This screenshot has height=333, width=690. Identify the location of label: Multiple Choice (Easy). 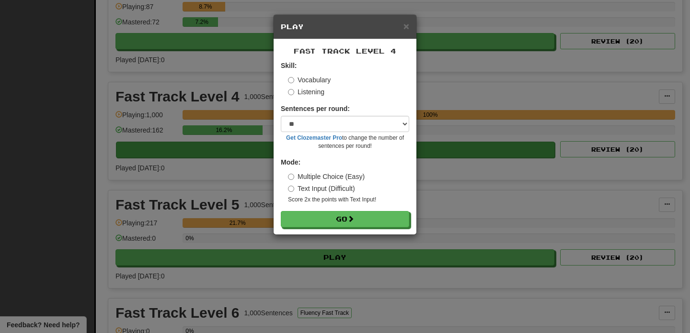
(326, 177).